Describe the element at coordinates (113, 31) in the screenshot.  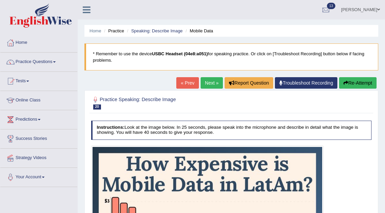
I see `li: Practice` at that location.